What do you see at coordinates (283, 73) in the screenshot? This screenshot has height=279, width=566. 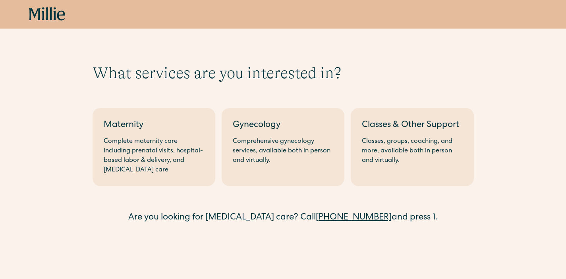 I see `h1: What services are you interested in?` at bounding box center [283, 73].